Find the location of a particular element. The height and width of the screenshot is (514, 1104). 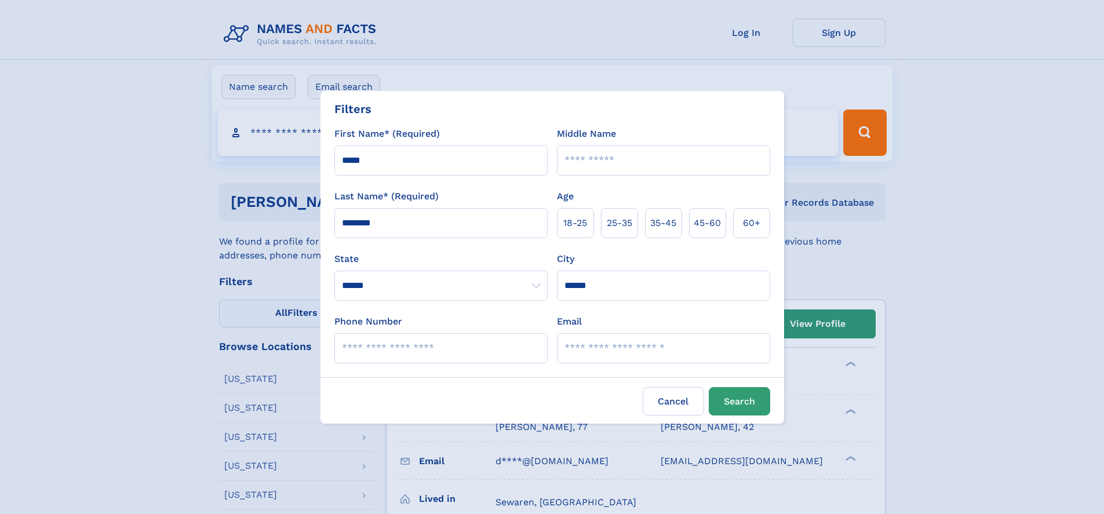

label: Cancel is located at coordinates (673, 401).